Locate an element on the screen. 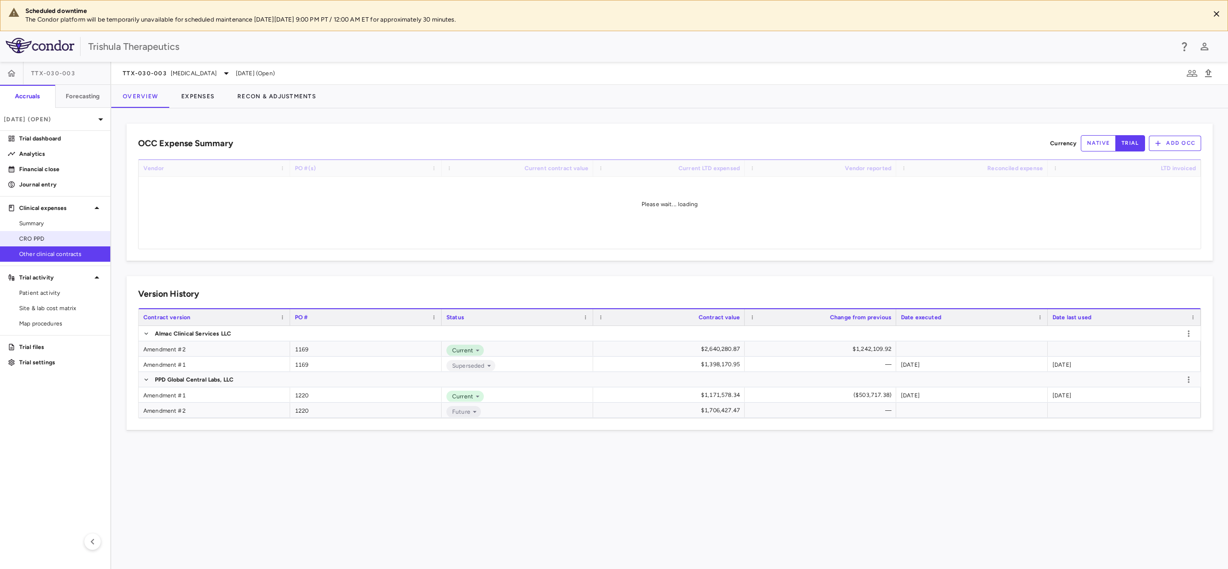 The height and width of the screenshot is (569, 1228). p: Clinical expenses is located at coordinates (55, 208).